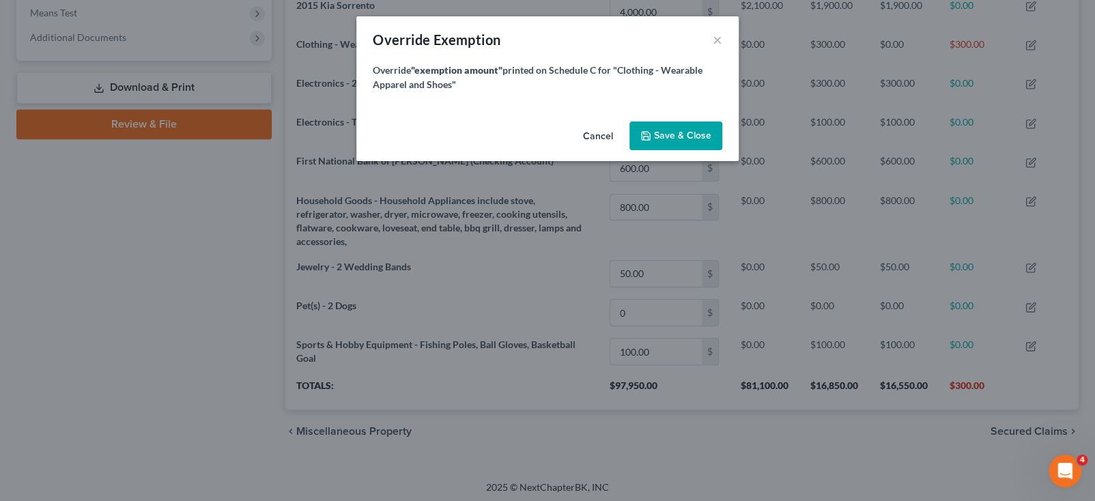  I want to click on strong: "exemption amount", so click(457, 70).